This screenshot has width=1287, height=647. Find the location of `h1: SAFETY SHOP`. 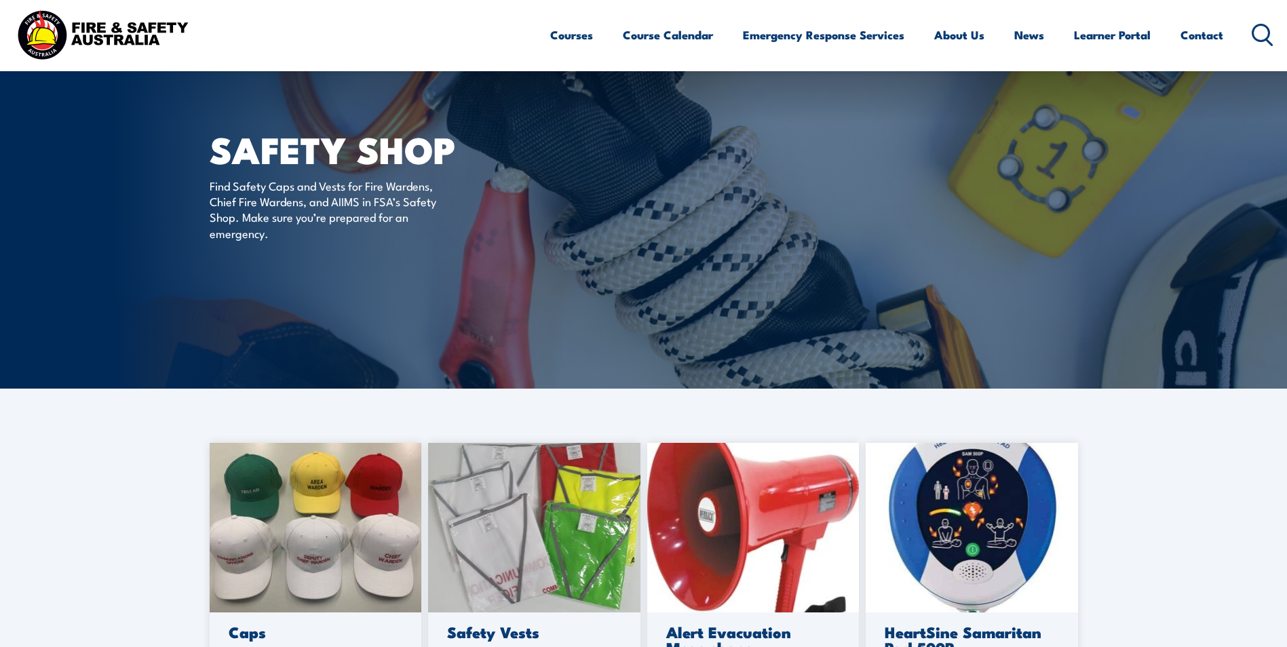

h1: SAFETY SHOP is located at coordinates (377, 149).